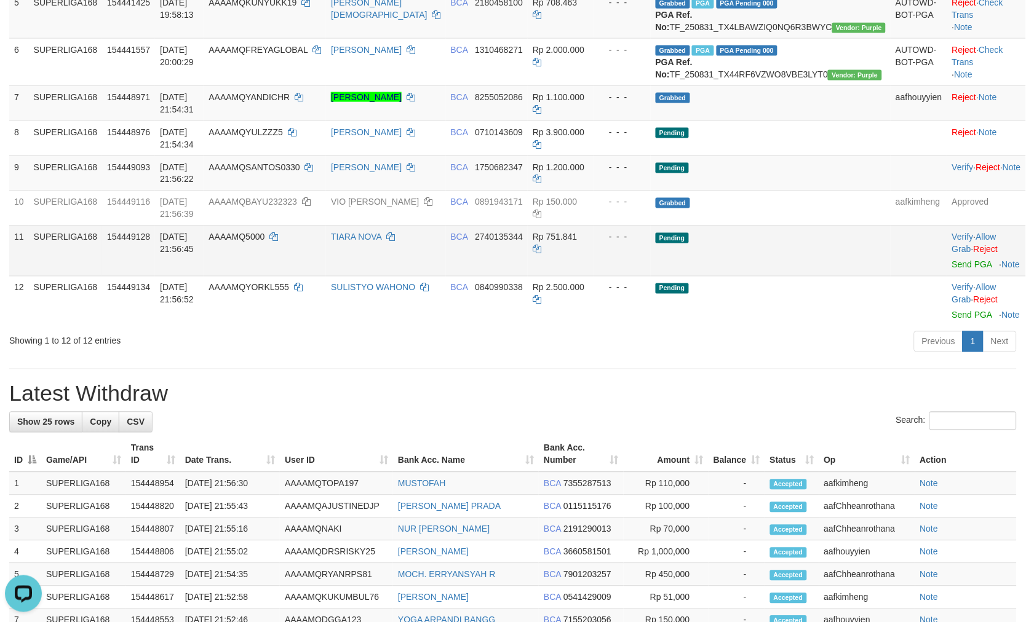  What do you see at coordinates (153, 552) in the screenshot?
I see `td: 154448806` at bounding box center [153, 552].